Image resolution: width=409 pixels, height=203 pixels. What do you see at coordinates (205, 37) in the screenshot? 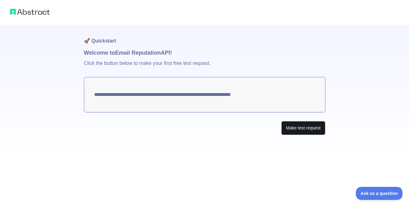
I see `h1: 🚀 Quickstart` at bounding box center [205, 37].